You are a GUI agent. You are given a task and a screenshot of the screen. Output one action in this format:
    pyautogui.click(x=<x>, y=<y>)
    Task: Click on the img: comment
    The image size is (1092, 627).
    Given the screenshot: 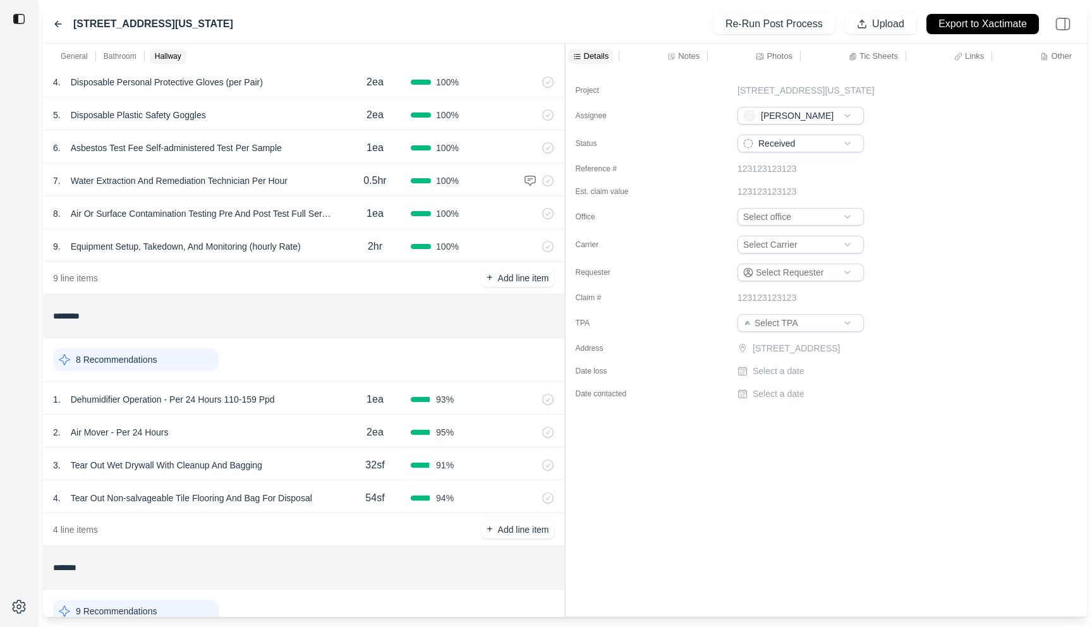 What is the action you would take?
    pyautogui.click(x=530, y=181)
    